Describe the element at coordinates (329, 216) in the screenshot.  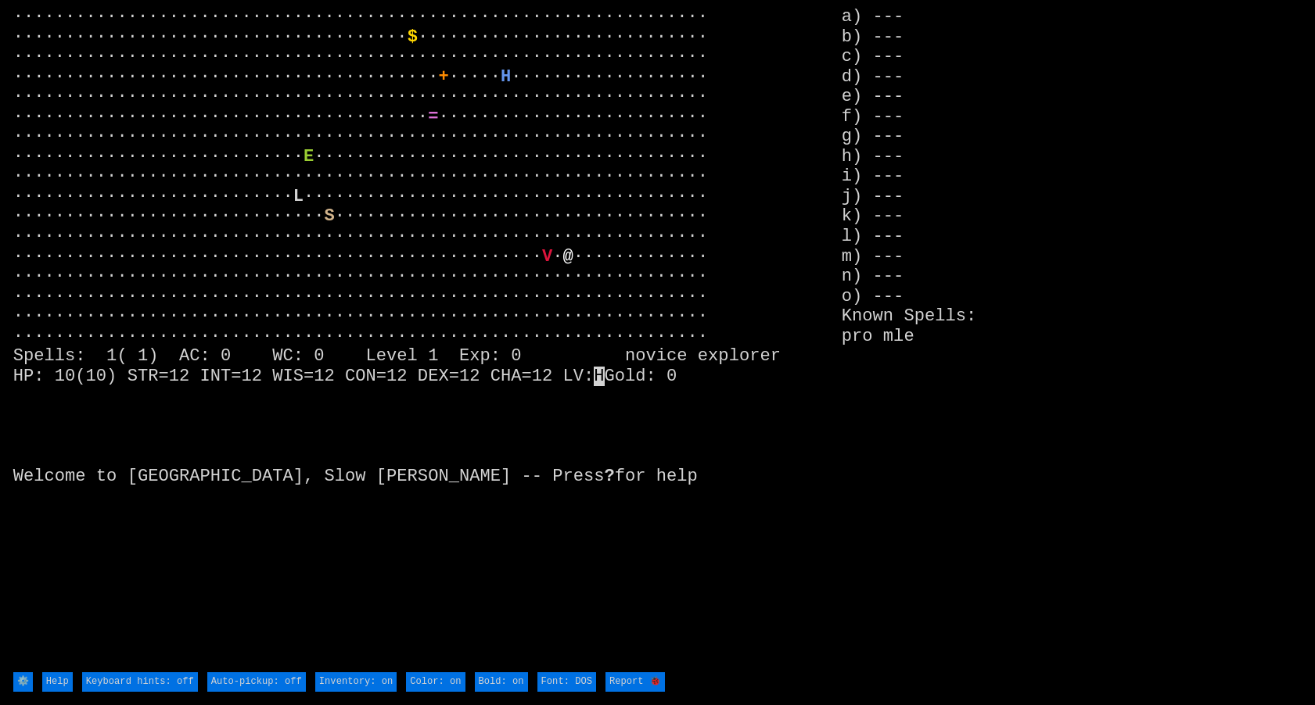
I see `font: S` at that location.